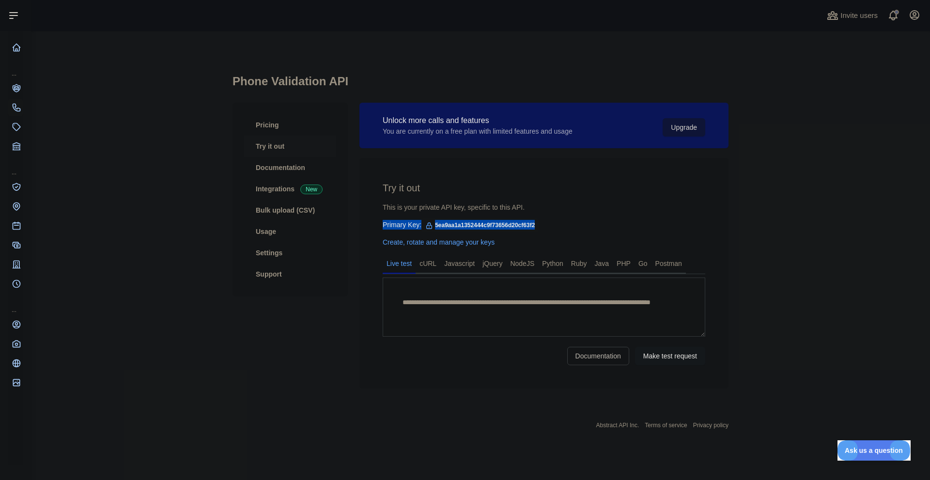 The image size is (930, 480). I want to click on a: Javascript, so click(459, 264).